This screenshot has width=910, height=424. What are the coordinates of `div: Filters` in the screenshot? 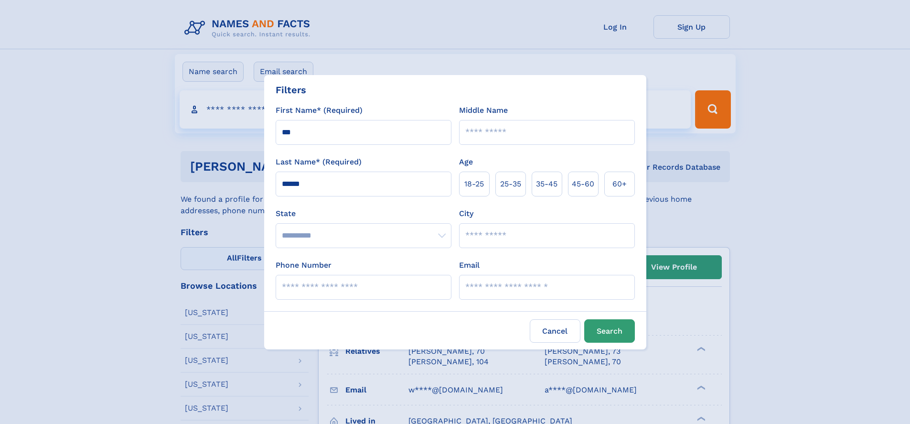 It's located at (291, 90).